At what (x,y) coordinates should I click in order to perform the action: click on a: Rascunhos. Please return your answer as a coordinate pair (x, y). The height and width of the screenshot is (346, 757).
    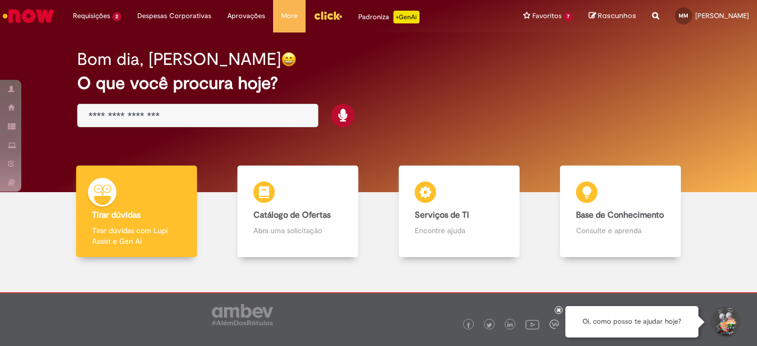
    Looking at the image, I should click on (612, 16).